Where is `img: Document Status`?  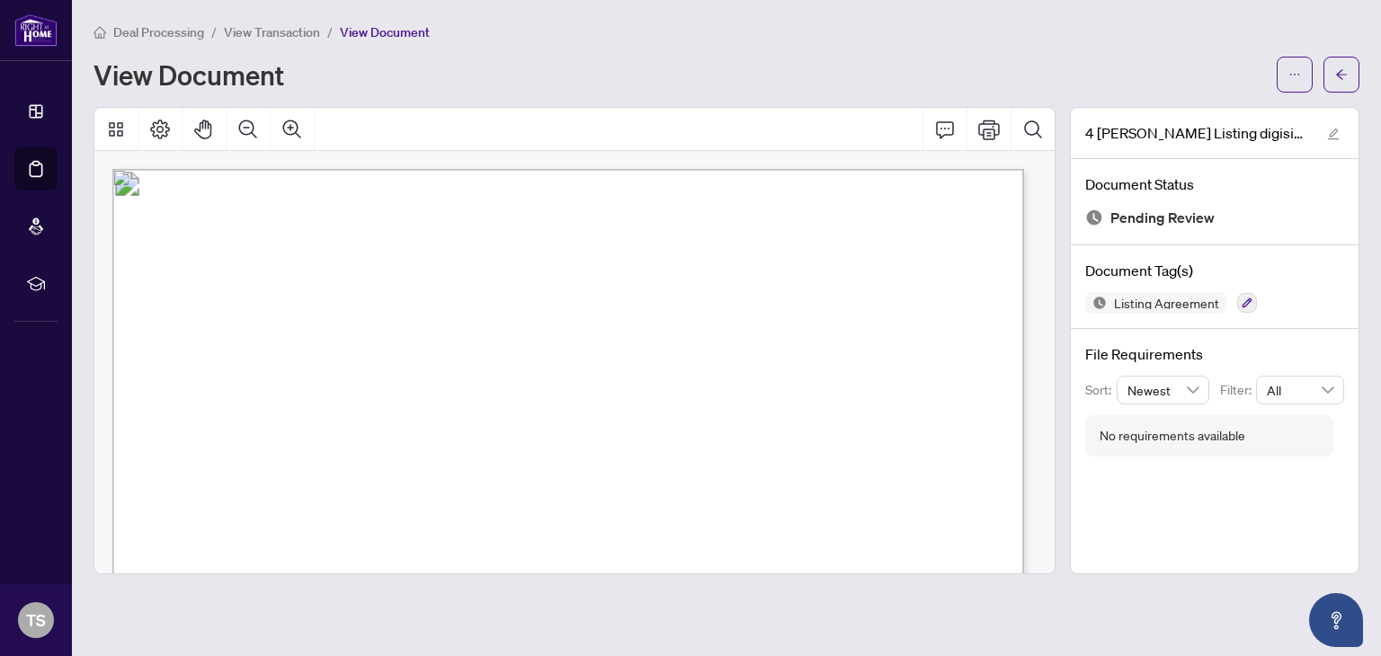 img: Document Status is located at coordinates (1094, 218).